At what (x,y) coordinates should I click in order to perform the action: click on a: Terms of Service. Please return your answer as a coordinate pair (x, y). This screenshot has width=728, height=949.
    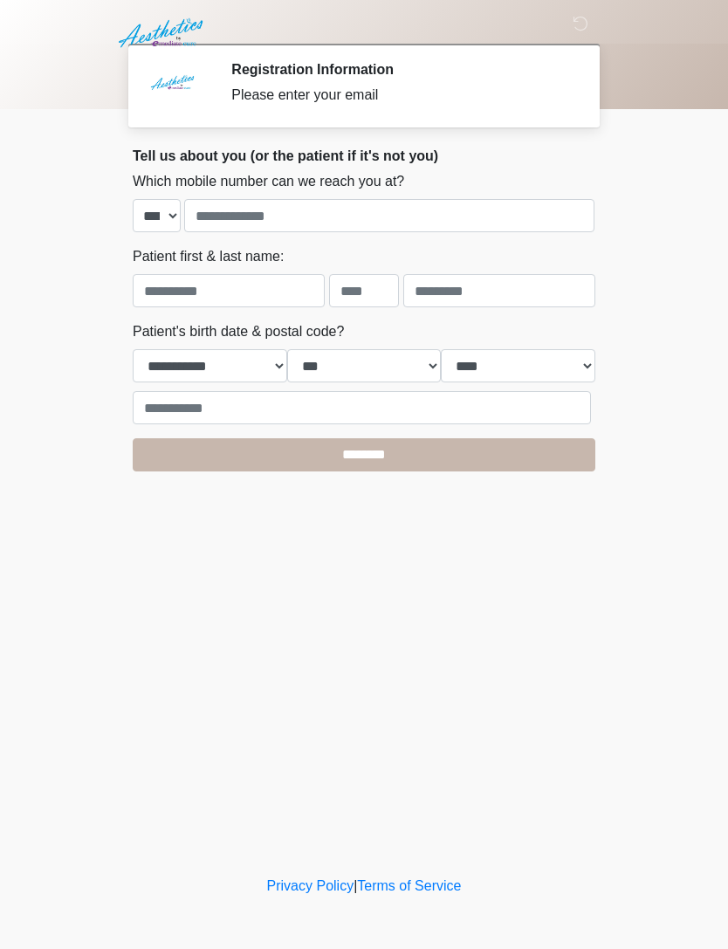
    Looking at the image, I should click on (409, 885).